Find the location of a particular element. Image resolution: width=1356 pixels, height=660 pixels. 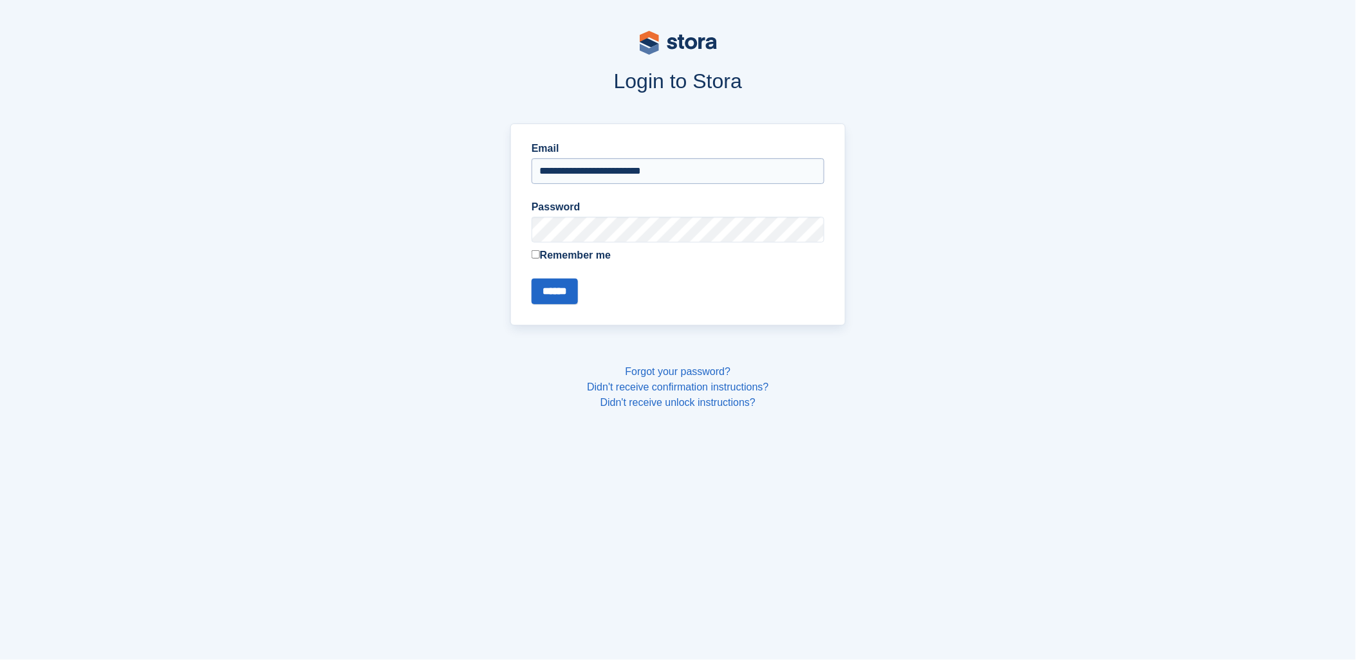

img: stora-logo-53a41332b3708ae10de48c4981b4e9114cc0af31d8433b30ea865607fb682f29.svg is located at coordinates (678, 42).